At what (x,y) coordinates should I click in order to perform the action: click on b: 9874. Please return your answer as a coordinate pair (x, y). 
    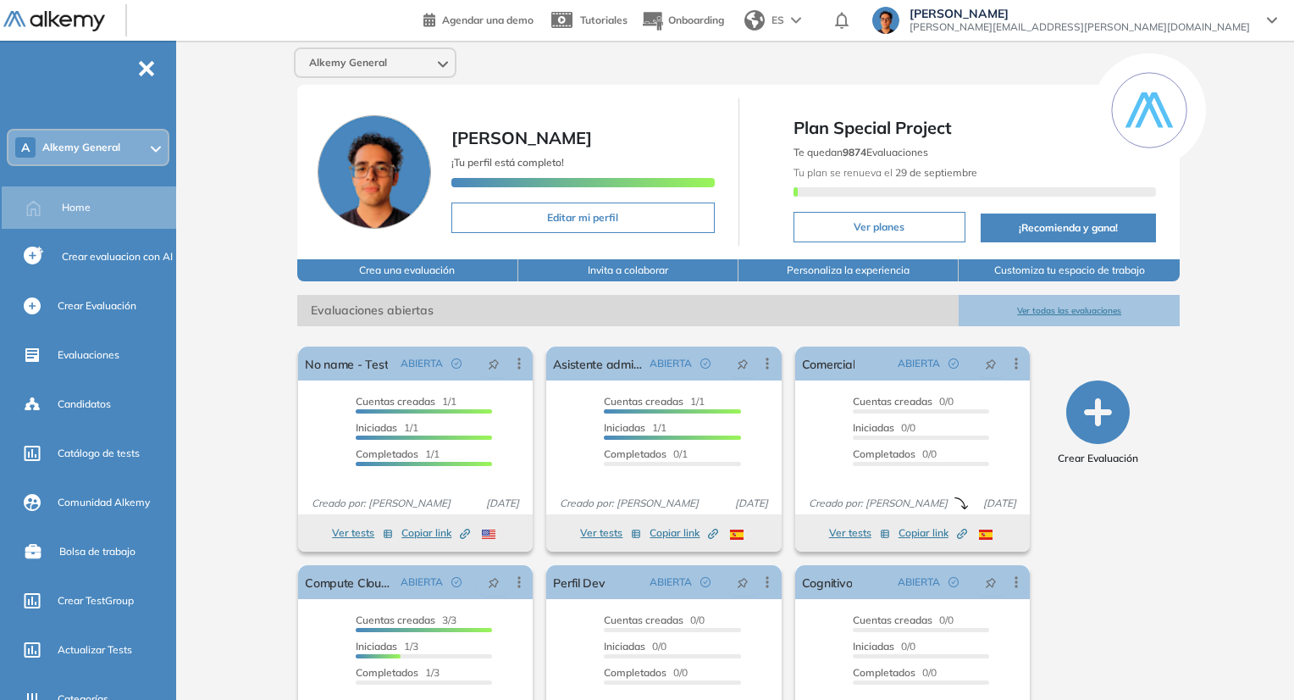
    Looking at the image, I should click on (855, 152).